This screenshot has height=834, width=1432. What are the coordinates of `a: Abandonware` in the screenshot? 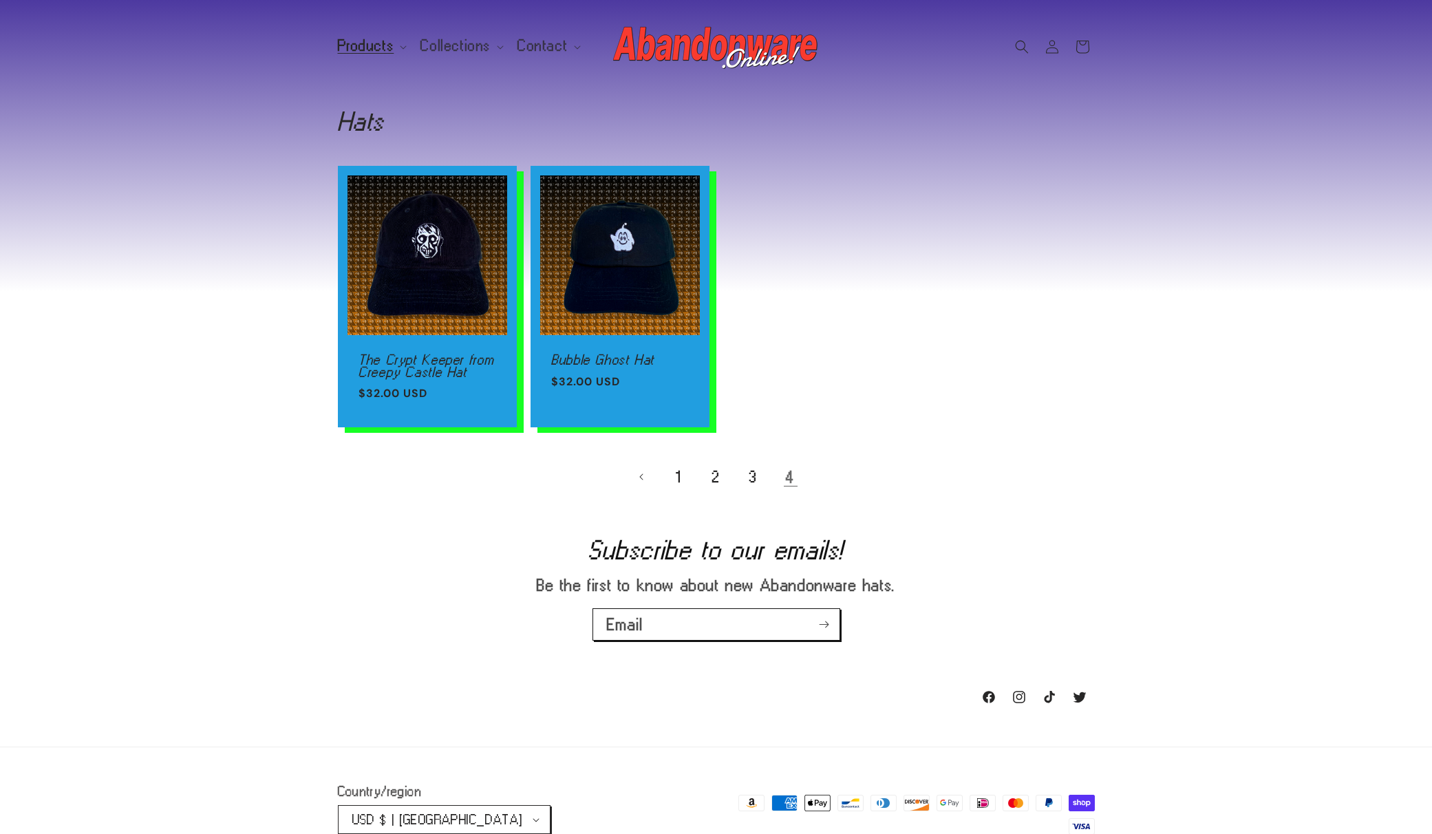 It's located at (716, 46).